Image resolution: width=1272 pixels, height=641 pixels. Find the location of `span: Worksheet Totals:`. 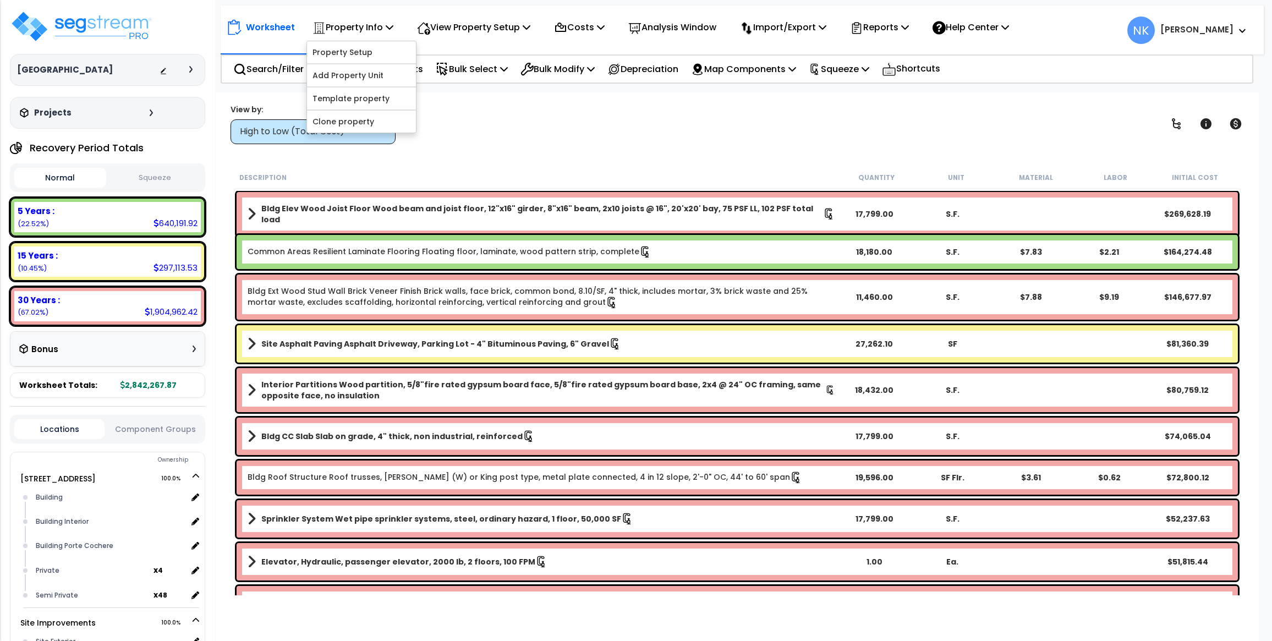

span: Worksheet Totals: is located at coordinates (58, 385).